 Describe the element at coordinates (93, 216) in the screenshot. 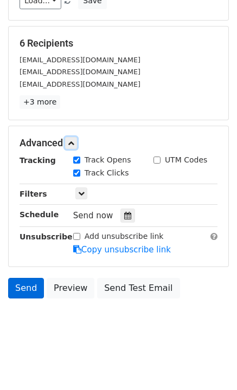

I see `span: Send now` at that location.